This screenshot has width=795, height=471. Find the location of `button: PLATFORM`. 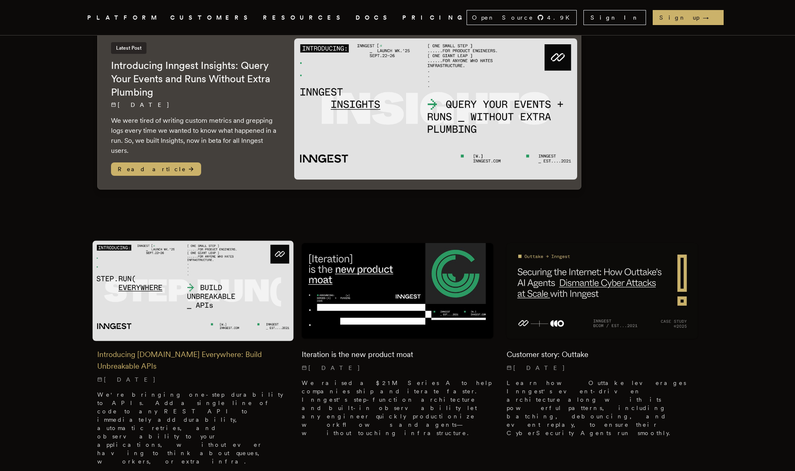

button: PLATFORM is located at coordinates (124, 18).